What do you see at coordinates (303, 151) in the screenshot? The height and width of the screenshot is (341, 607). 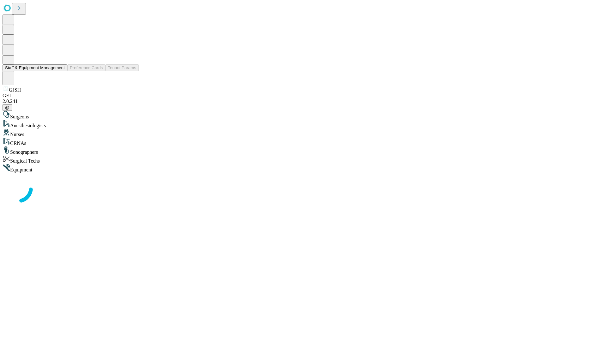 I see `div: Sonographers` at bounding box center [303, 151].